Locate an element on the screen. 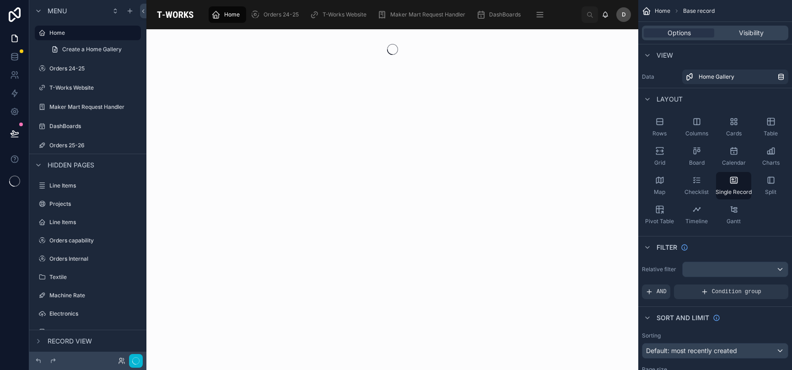 This screenshot has height=370, width=792. a: Machine Rate is located at coordinates (88, 296).